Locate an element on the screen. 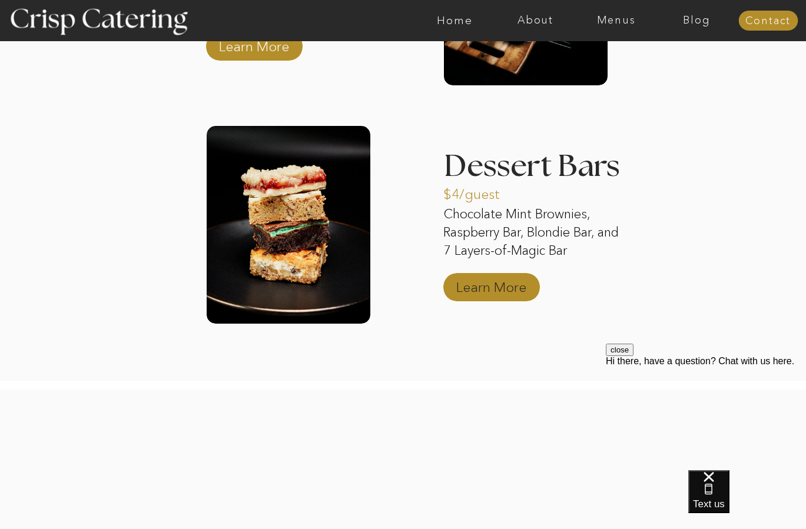 This screenshot has height=529, width=806. a: About is located at coordinates (535, 21).